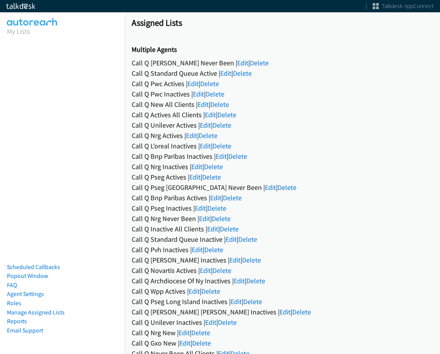 Image resolution: width=440 pixels, height=354 pixels. Describe the element at coordinates (282, 270) in the screenshot. I see `div: Call Q Novartis Actives | |` at that location.